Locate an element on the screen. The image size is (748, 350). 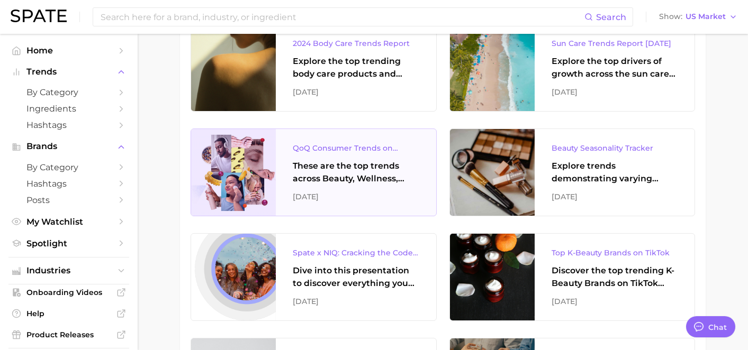
a: My Watchlist is located at coordinates (69, 222).